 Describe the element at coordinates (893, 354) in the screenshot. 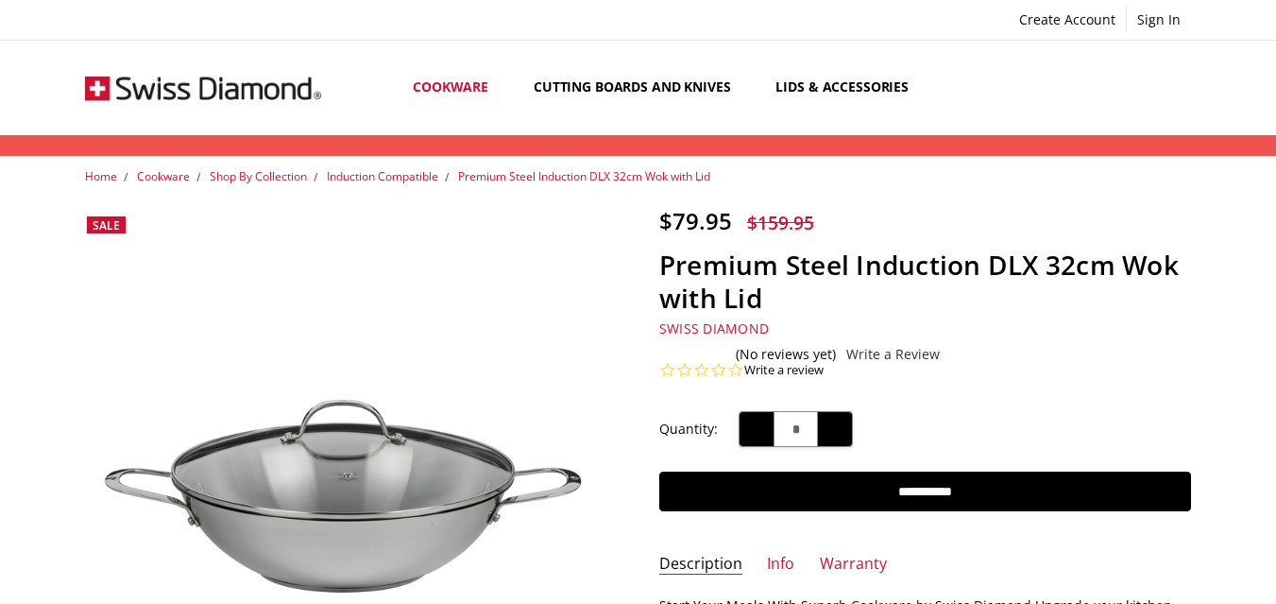

I see `a: Write a Review` at that location.